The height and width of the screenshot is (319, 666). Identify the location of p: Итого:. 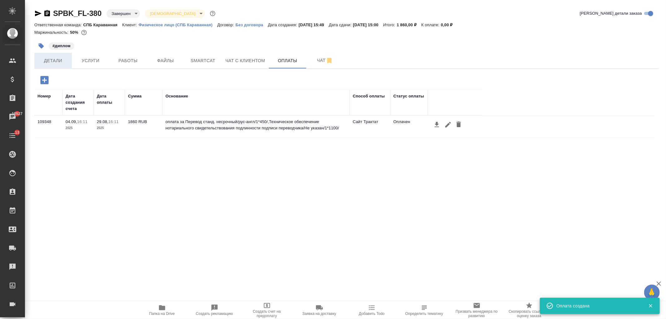
(389, 25).